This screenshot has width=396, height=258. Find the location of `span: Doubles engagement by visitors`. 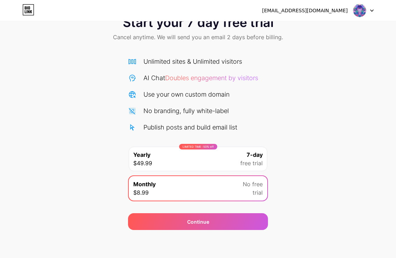

span: Doubles engagement by visitors is located at coordinates (212, 78).